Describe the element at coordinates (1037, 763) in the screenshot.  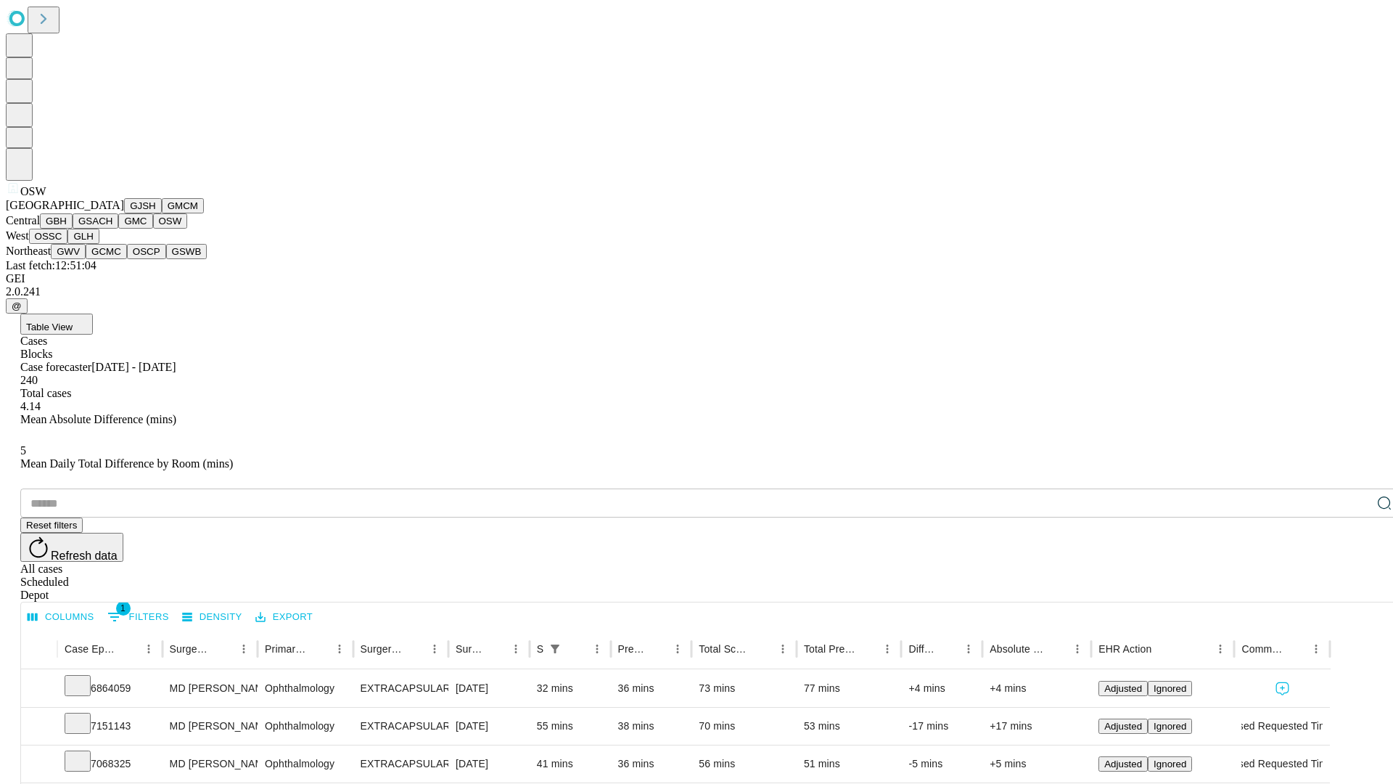
I see `div: +5 mins` at that location.